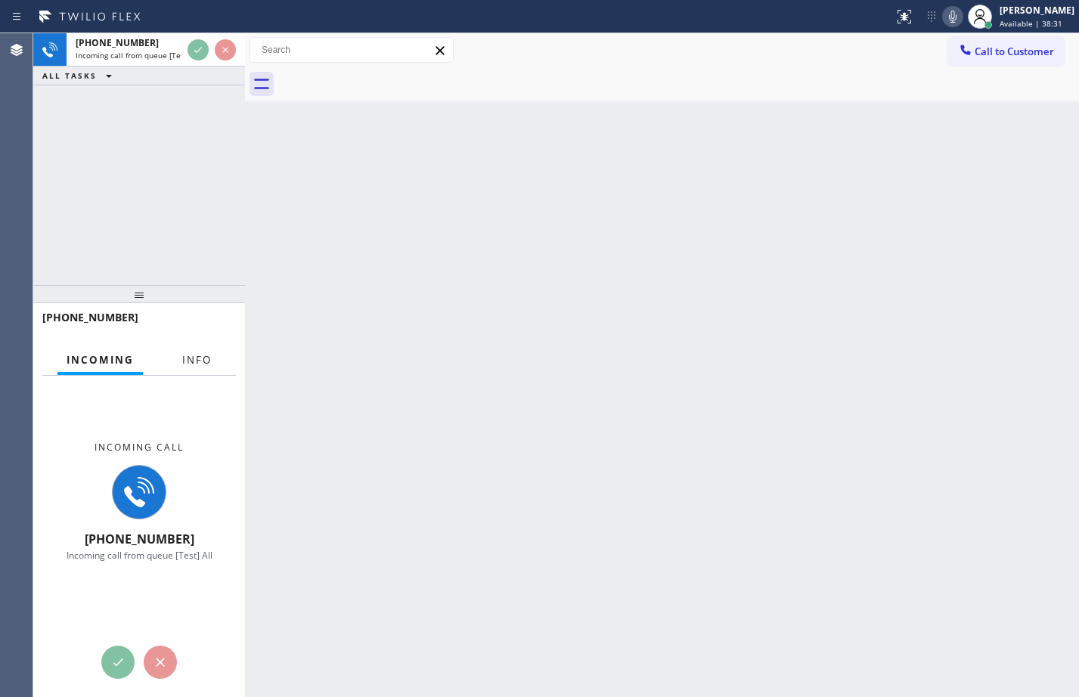 The image size is (1079, 697). Describe the element at coordinates (100, 360) in the screenshot. I see `span: Incoming` at that location.